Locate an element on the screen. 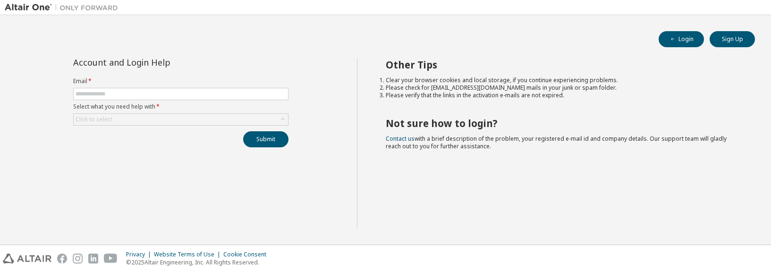  h2: Not sure how to login? is located at coordinates (562, 123).